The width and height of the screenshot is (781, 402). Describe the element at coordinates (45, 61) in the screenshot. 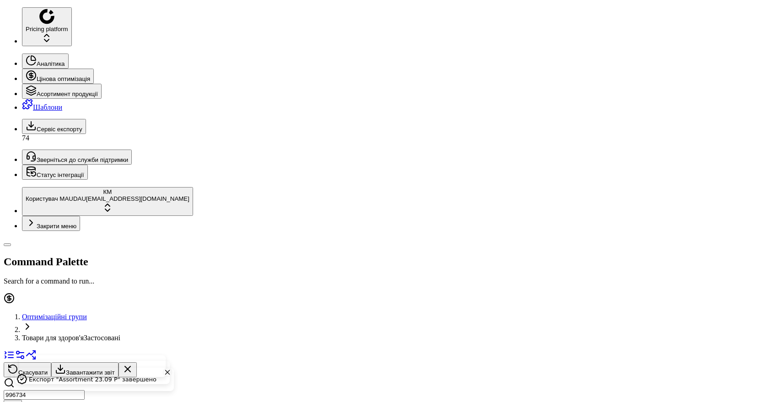

I see `button: Аналітика` at that location.